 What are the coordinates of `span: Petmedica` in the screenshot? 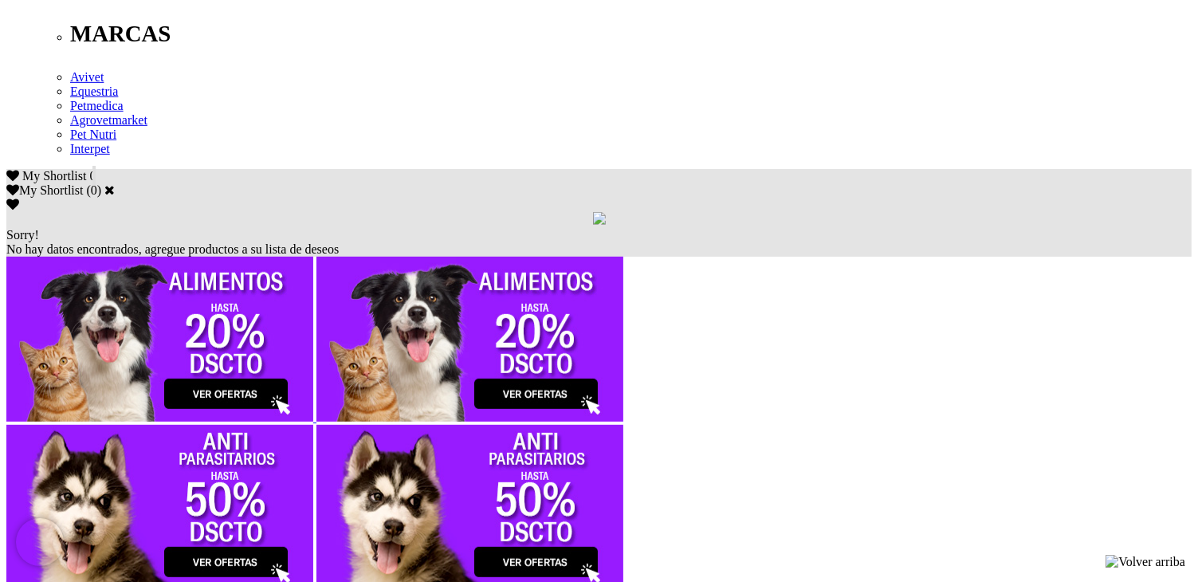 It's located at (96, 105).